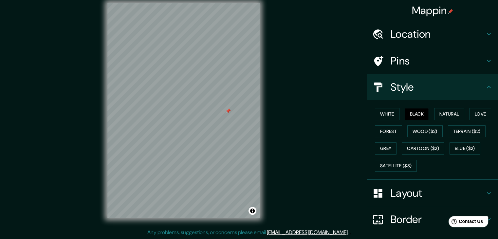  What do you see at coordinates (433, 61) in the screenshot?
I see `div: Pins` at bounding box center [433, 61].